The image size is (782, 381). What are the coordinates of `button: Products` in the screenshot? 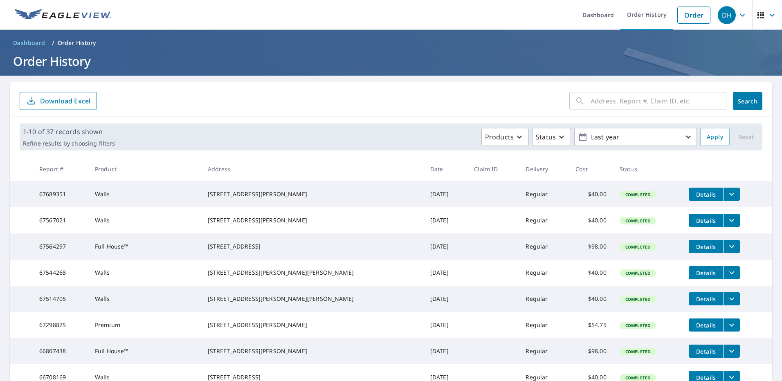 It's located at (505, 137).